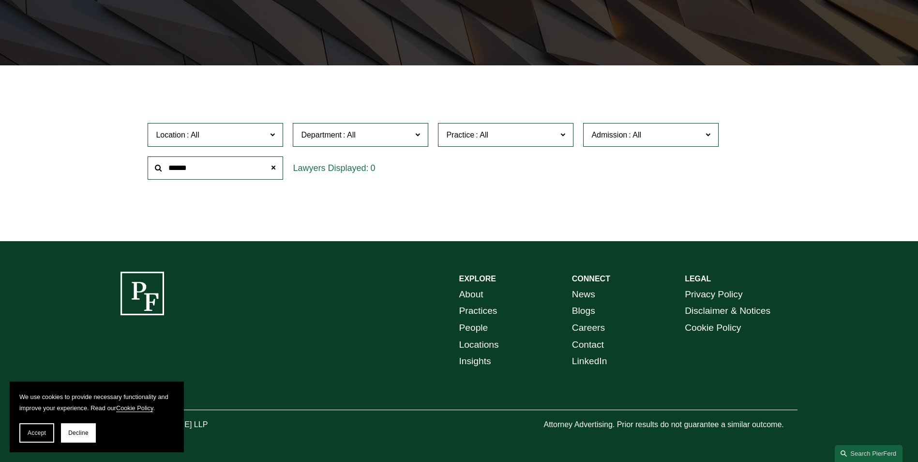 Image resolution: width=918 pixels, height=462 pixels. What do you see at coordinates (460, 135) in the screenshot?
I see `span: Practice` at bounding box center [460, 135].